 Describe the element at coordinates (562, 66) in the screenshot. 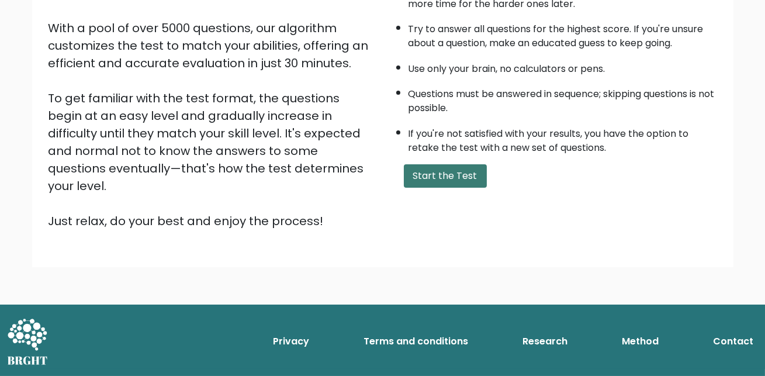

I see `li: Use only your brain, no calculators or pens.` at that location.